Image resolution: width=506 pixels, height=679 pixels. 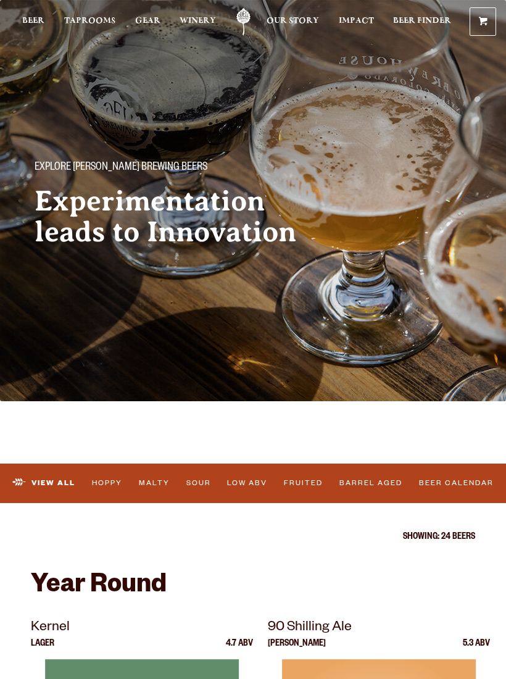 I want to click on a: Beer, so click(x=33, y=22).